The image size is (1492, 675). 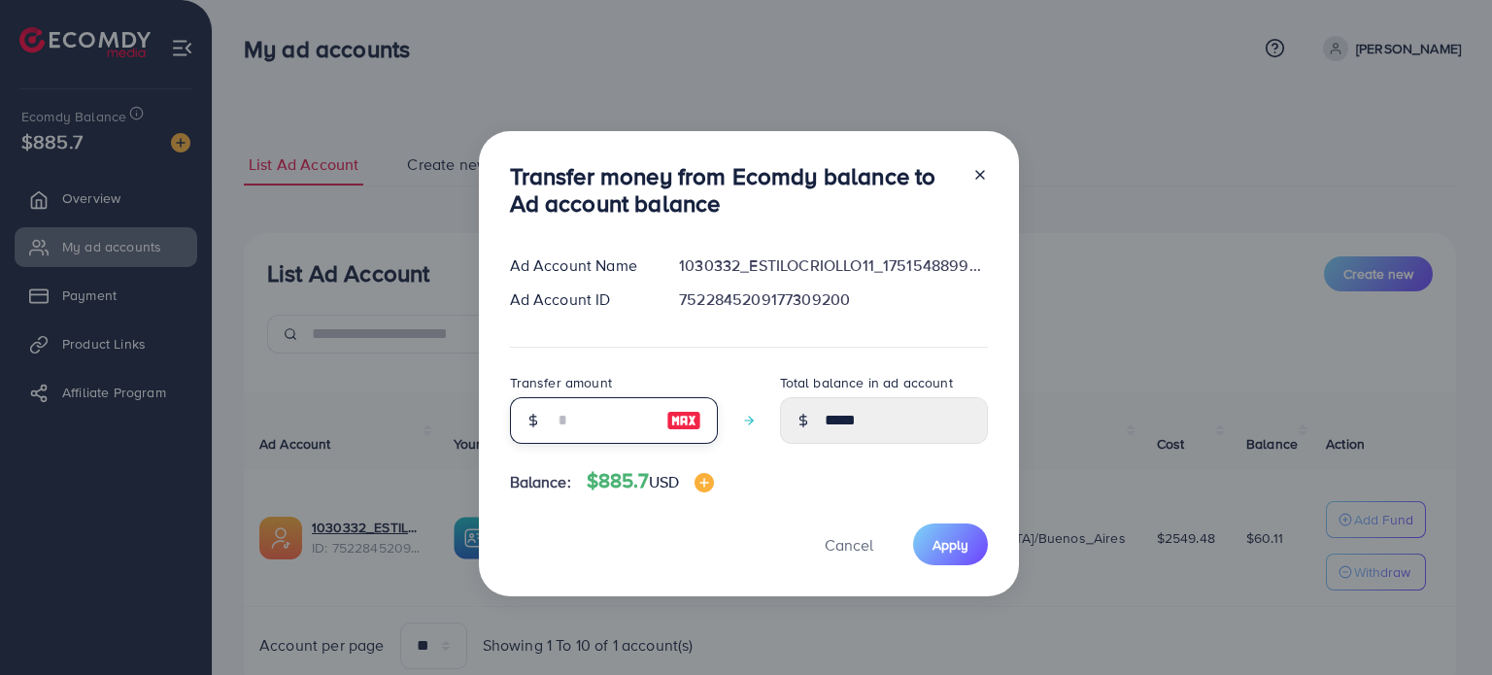 I want to click on button: Apply, so click(x=950, y=544).